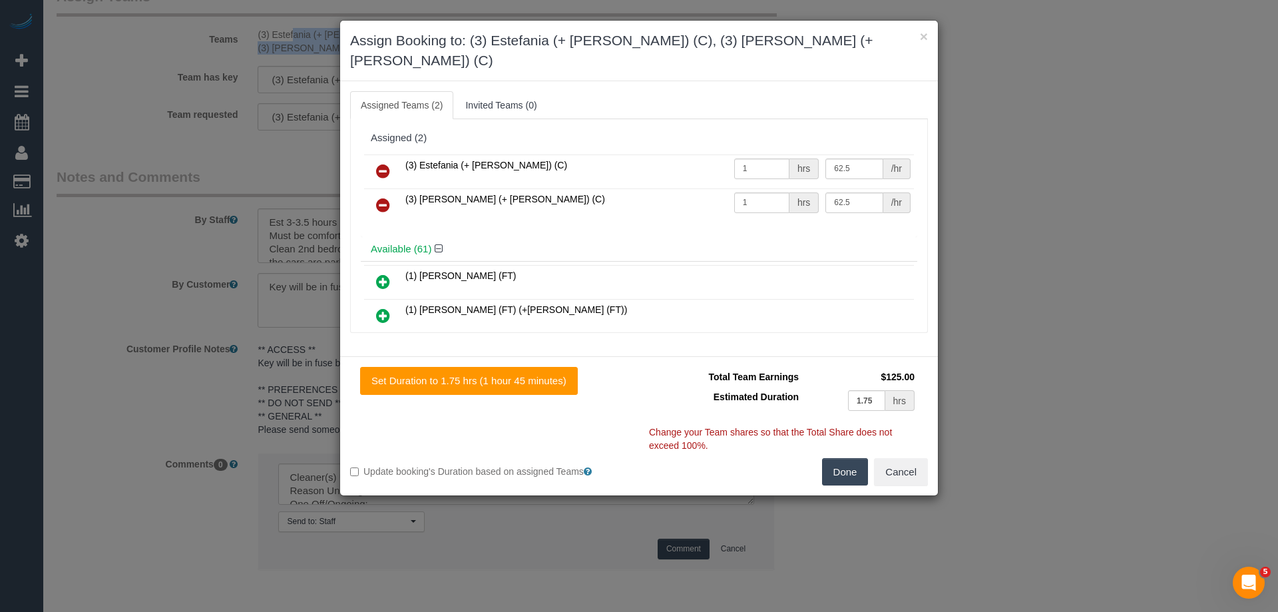 This screenshot has width=1278, height=612. What do you see at coordinates (726, 377) in the screenshot?
I see `td: Total Team Earnings` at bounding box center [726, 377].